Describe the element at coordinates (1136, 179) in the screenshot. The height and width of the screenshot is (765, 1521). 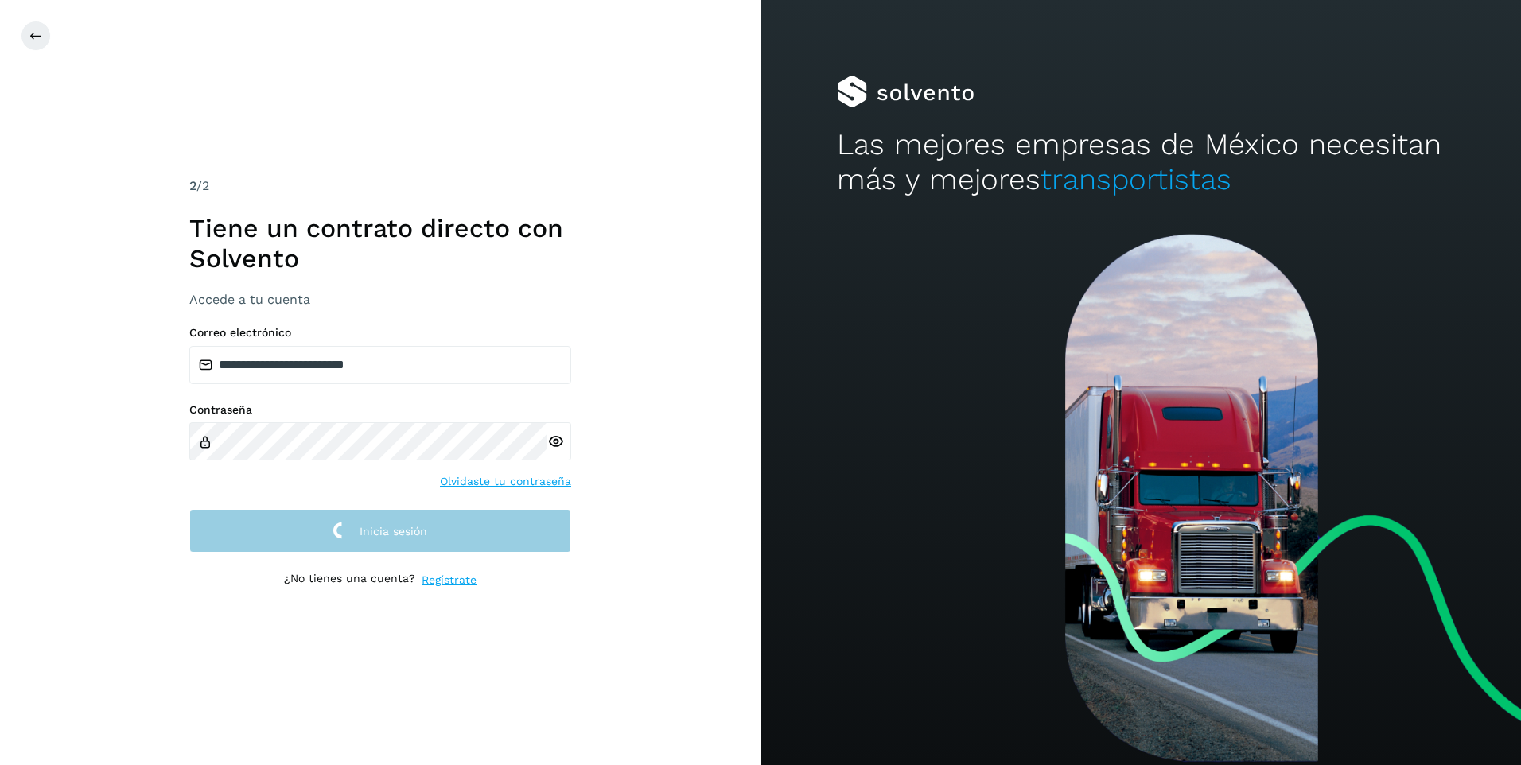
I see `span: transportistas` at that location.